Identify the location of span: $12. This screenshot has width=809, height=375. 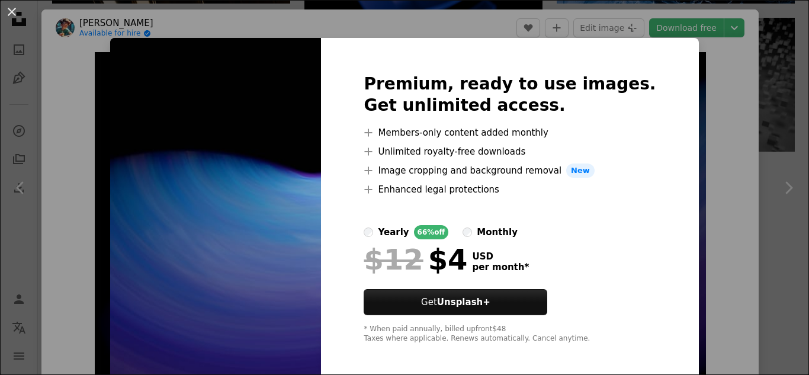
(393, 259).